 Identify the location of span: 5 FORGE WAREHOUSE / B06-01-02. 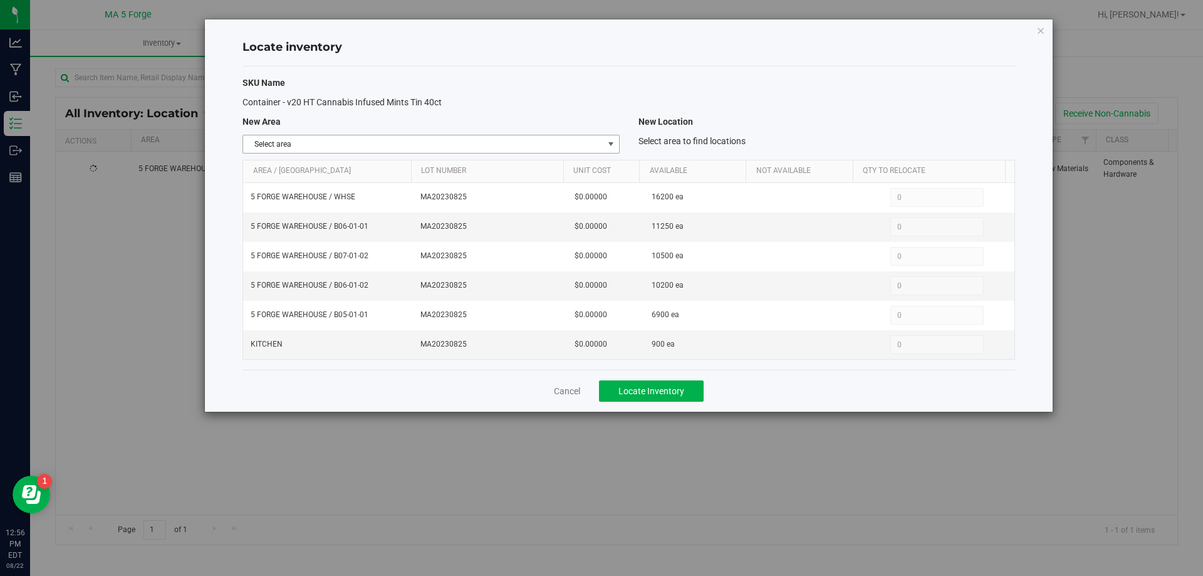
(310, 285).